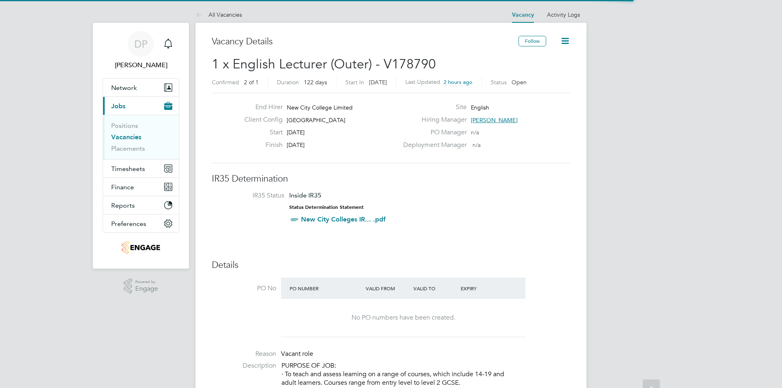 The image size is (782, 388). Describe the element at coordinates (244, 354) in the screenshot. I see `label: Reason` at that location.